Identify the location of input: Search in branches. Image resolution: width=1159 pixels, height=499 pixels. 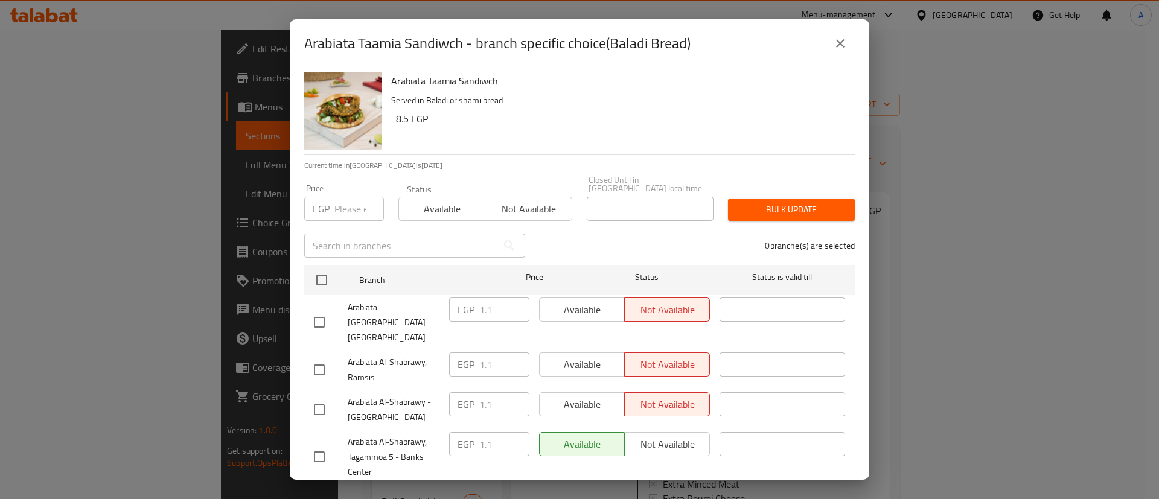
(401, 246).